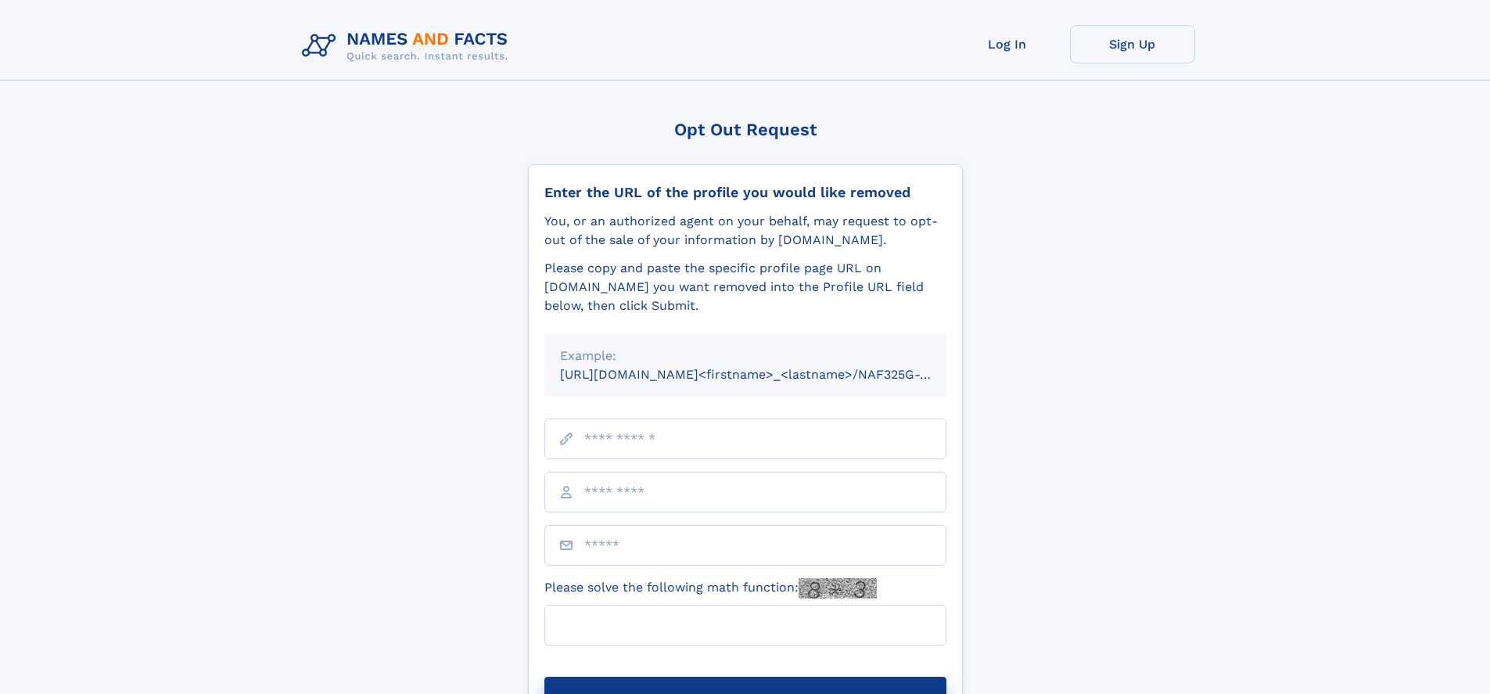  What do you see at coordinates (746, 231) in the screenshot?
I see `div: You, or an authorized agent on your behalf, may request to opt-out of the sale of your informatio...` at bounding box center [746, 231].